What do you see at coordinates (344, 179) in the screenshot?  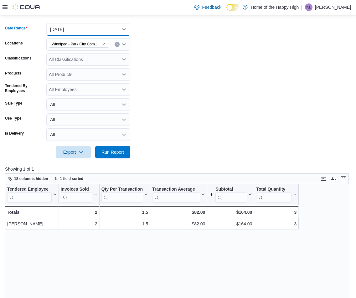 I see `button: Enter fullscreen` at bounding box center [344, 179].